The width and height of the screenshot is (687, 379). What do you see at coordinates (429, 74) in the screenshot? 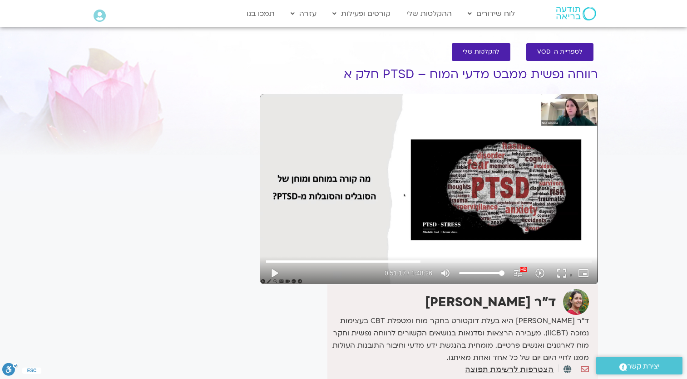
I see `h1: רווחה נפשית ממבט מדעי המוח – PTSD חלק א` at bounding box center [429, 74].